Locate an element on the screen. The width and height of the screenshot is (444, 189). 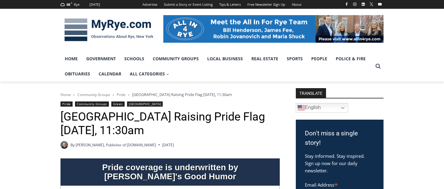
a: Calendar is located at coordinates (110, 74).